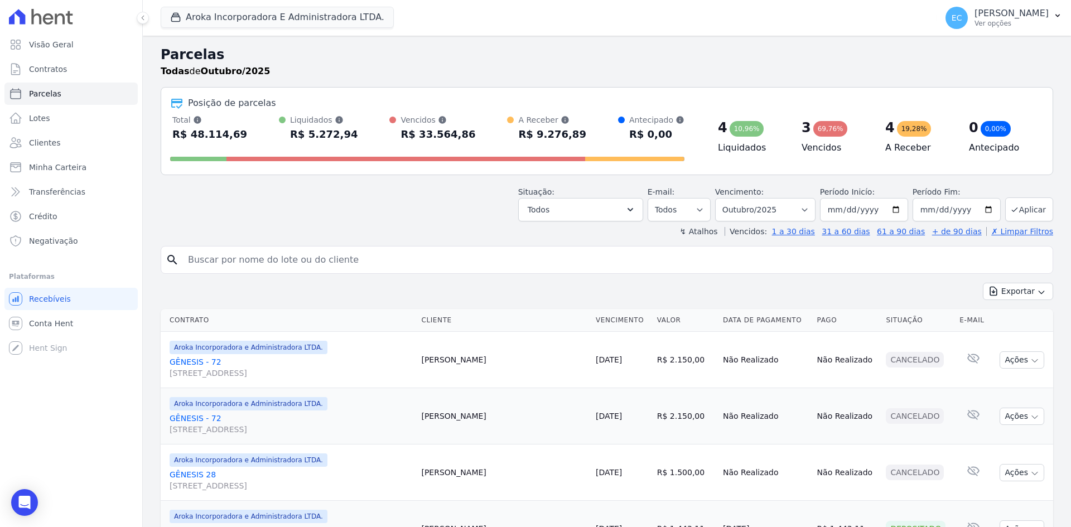 Image resolution: width=1071 pixels, height=527 pixels. I want to click on a: ✗ Limpar Filtros, so click(1020, 231).